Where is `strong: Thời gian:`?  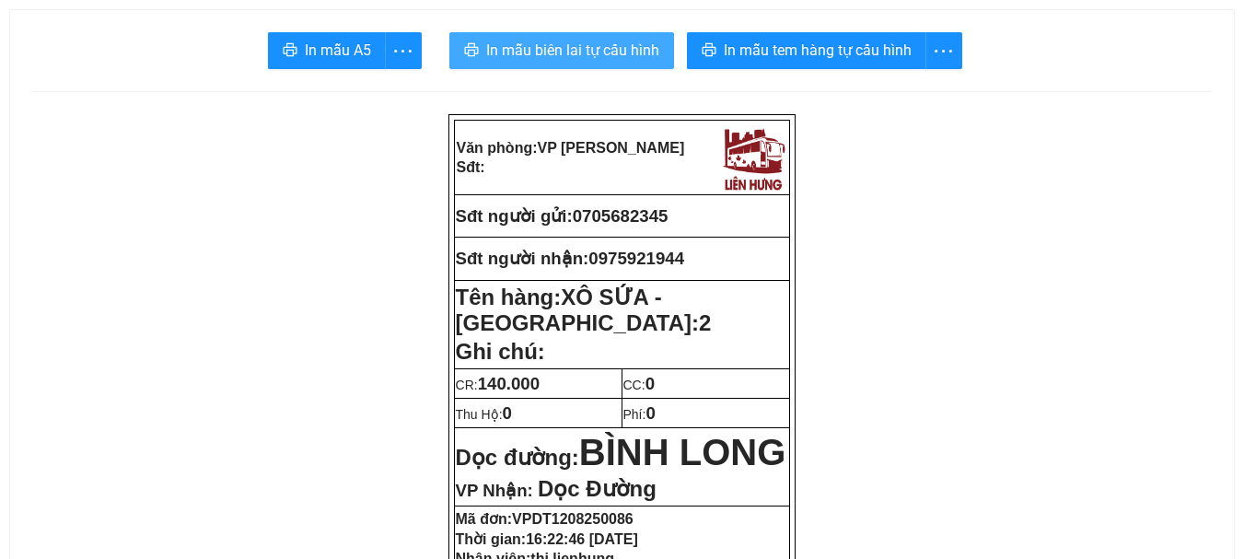
strong: Thời gian: is located at coordinates (547, 539).